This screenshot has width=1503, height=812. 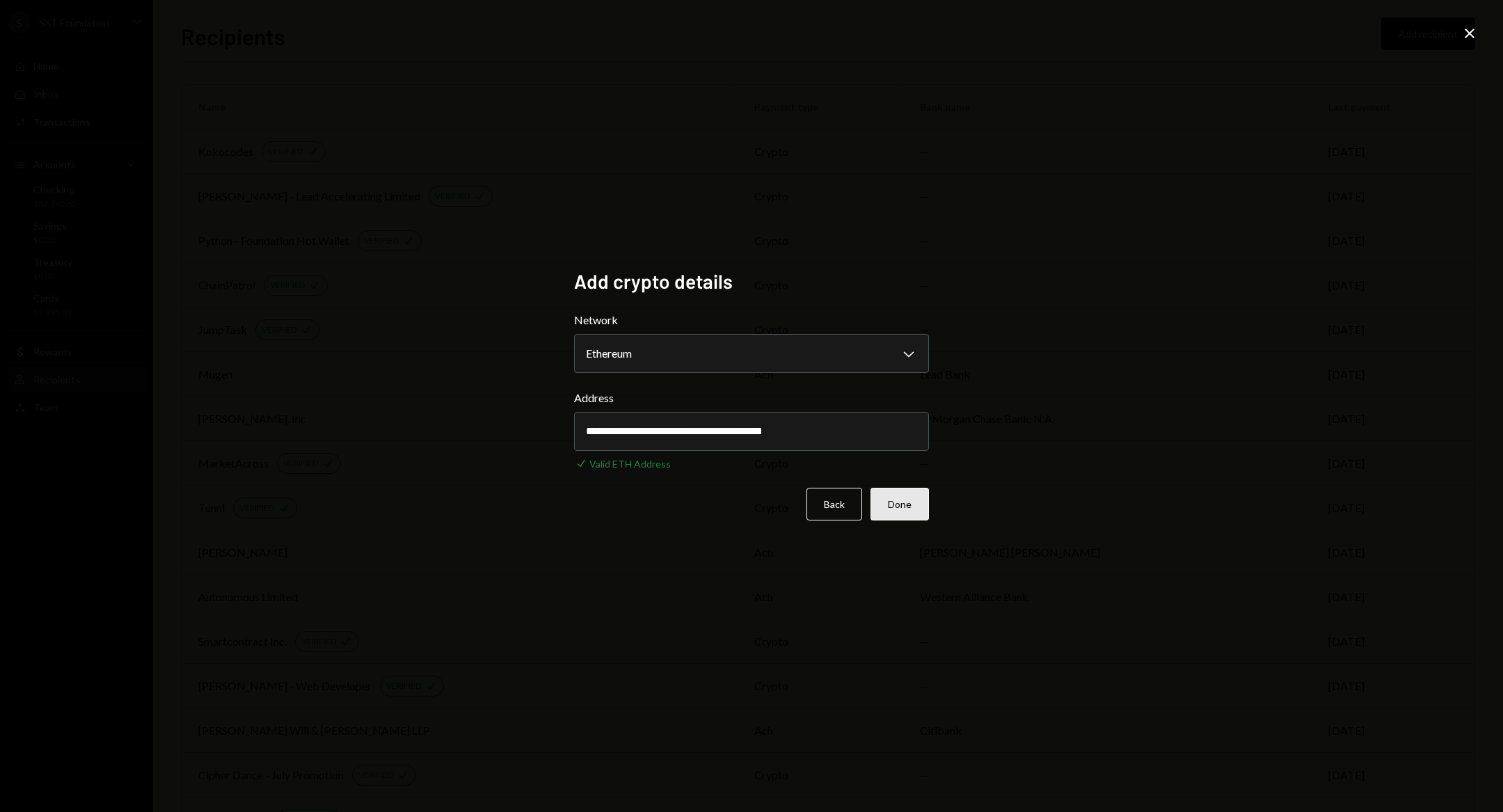 I want to click on button: Network, so click(x=752, y=353).